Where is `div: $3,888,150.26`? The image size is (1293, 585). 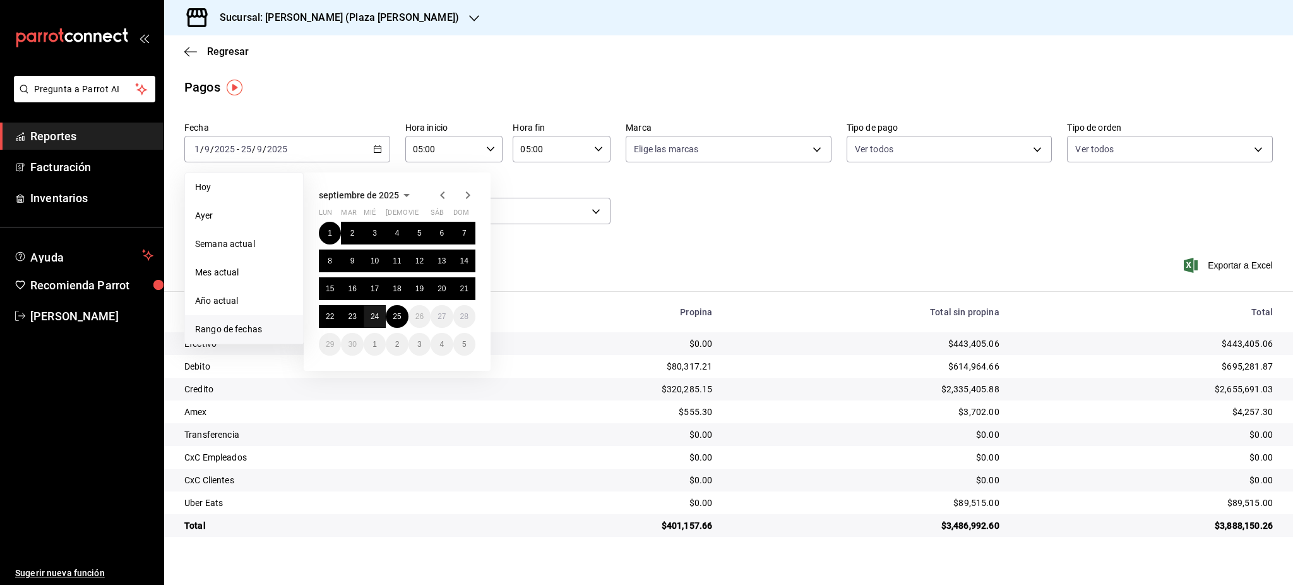
div: $3,888,150.26 is located at coordinates (1146, 525).